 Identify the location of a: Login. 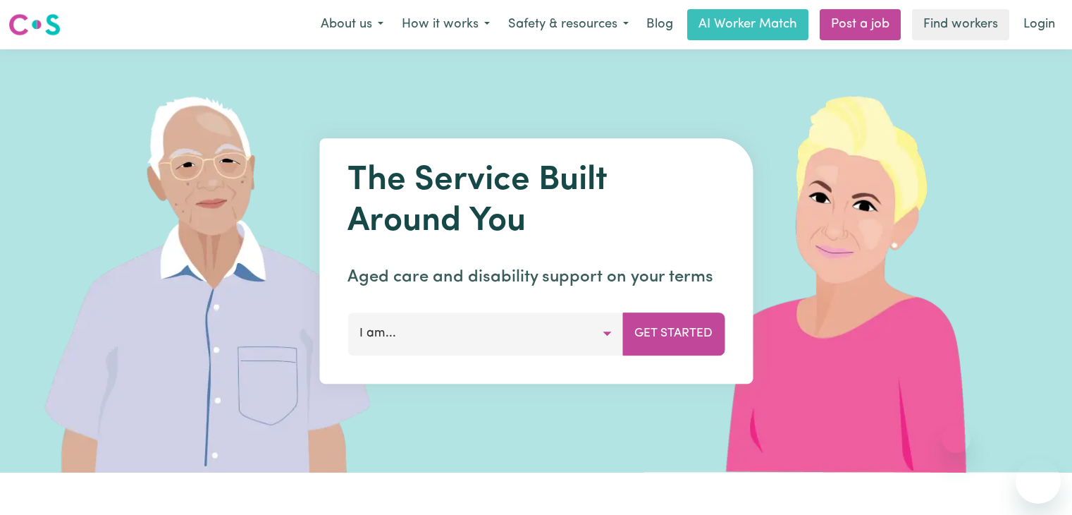
(1039, 25).